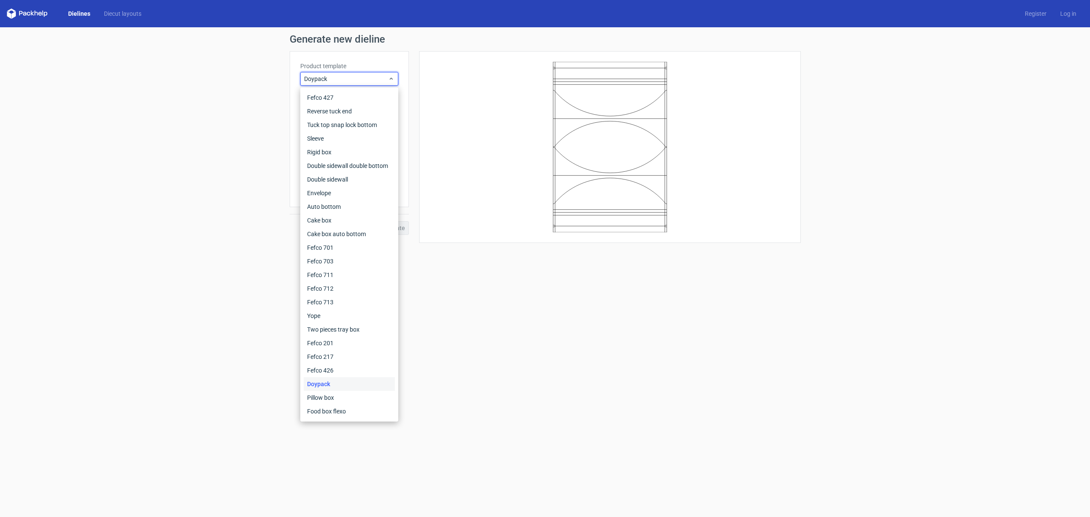  What do you see at coordinates (1069, 14) in the screenshot?
I see `a: Log in` at bounding box center [1069, 14].